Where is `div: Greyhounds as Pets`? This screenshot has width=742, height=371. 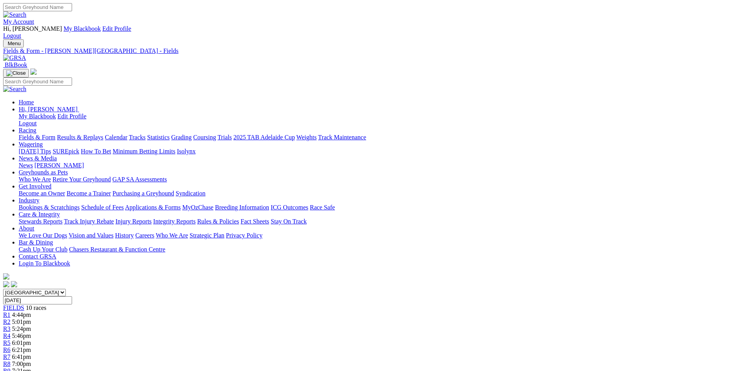
div: Greyhounds as Pets is located at coordinates (379, 180).